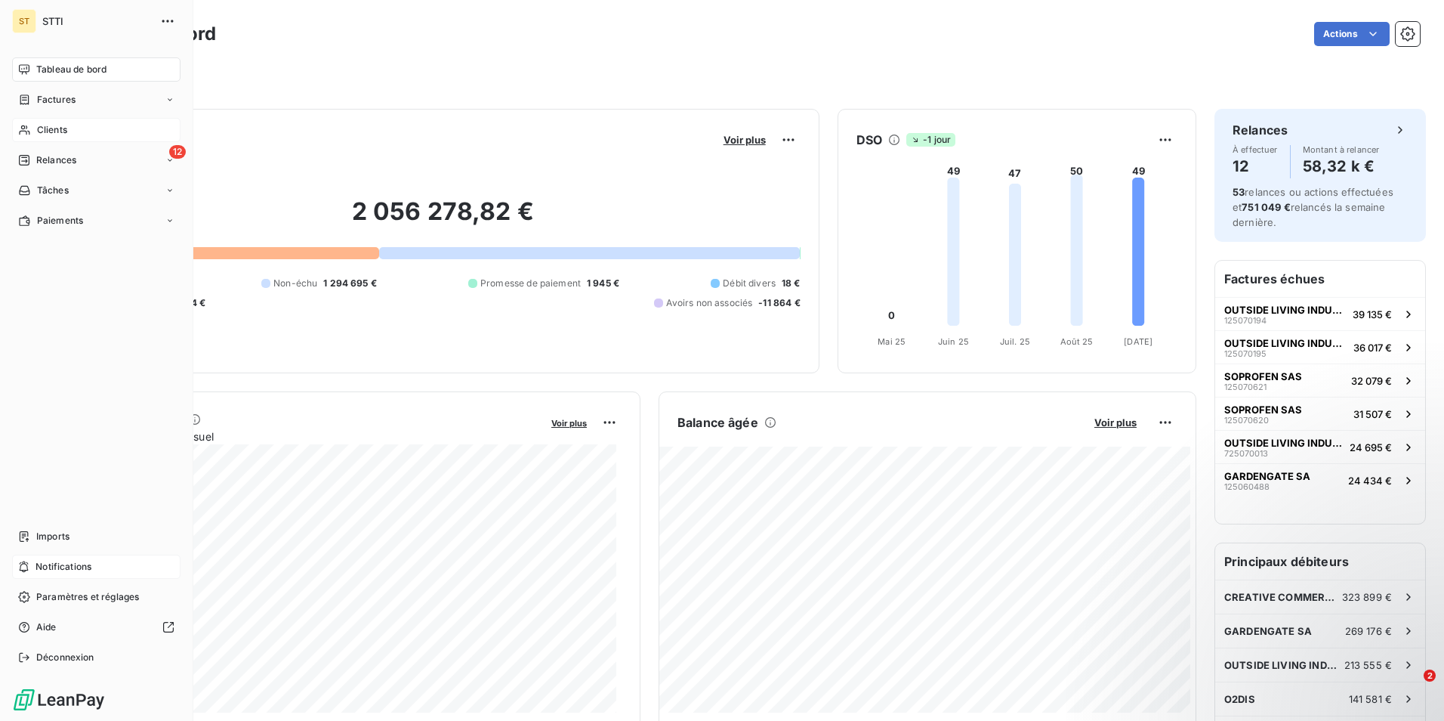 The height and width of the screenshot is (721, 1444). Describe the element at coordinates (1370, 480) in the screenshot. I see `span: 24 434 €` at that location.